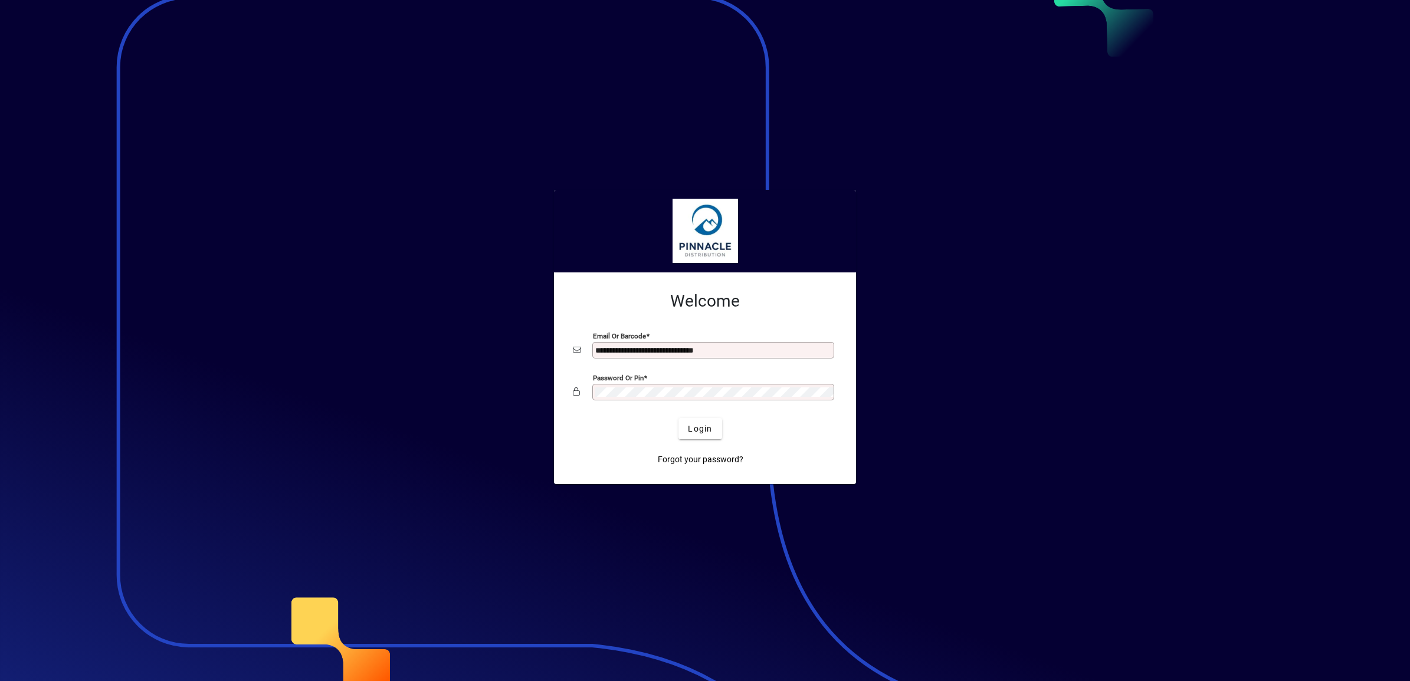  Describe the element at coordinates (700, 460) in the screenshot. I see `span: Forgot your password?` at that location.